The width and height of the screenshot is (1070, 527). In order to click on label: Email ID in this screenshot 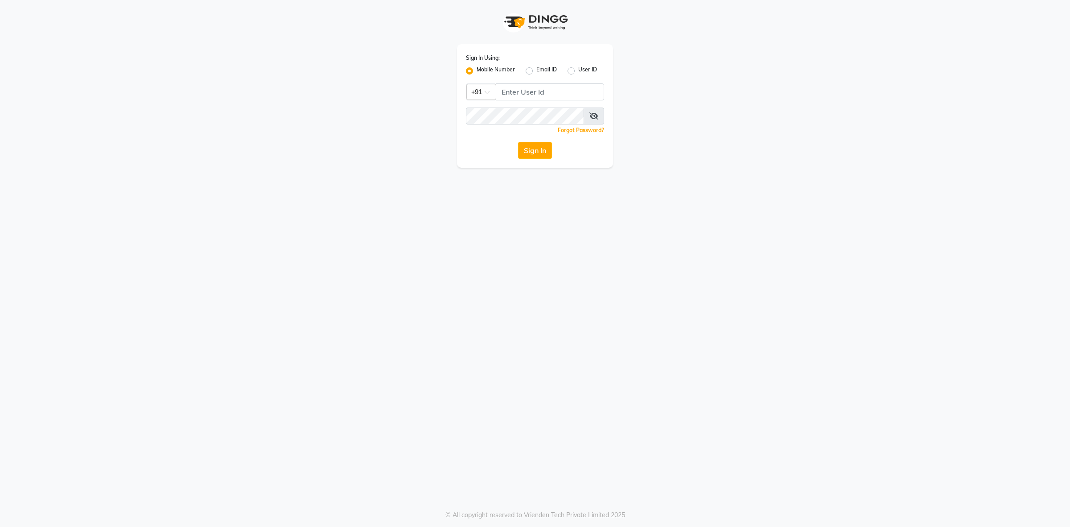, I will do `click(547, 71)`.